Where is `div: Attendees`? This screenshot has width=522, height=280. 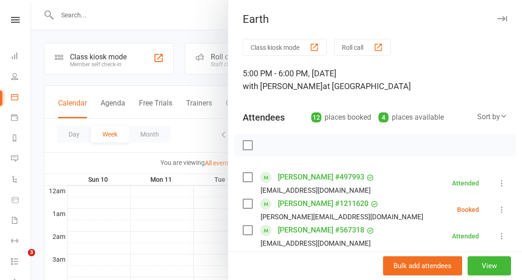 div: Attendees is located at coordinates (264, 117).